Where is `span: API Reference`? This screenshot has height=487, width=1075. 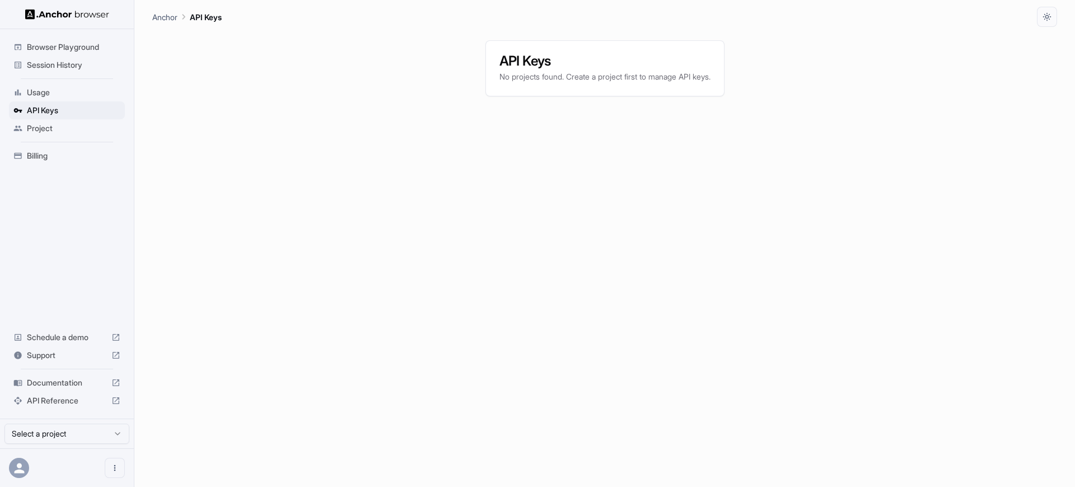
span: API Reference is located at coordinates (67, 400).